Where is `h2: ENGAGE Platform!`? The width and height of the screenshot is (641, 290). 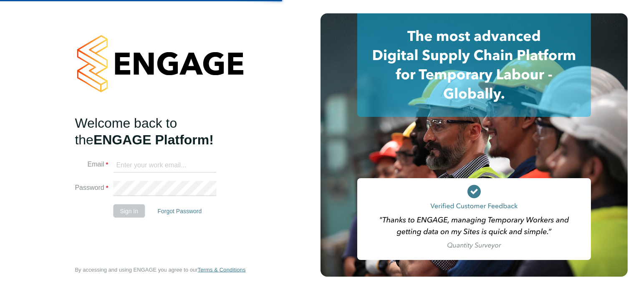
h2: ENGAGE Platform! is located at coordinates (156, 131).